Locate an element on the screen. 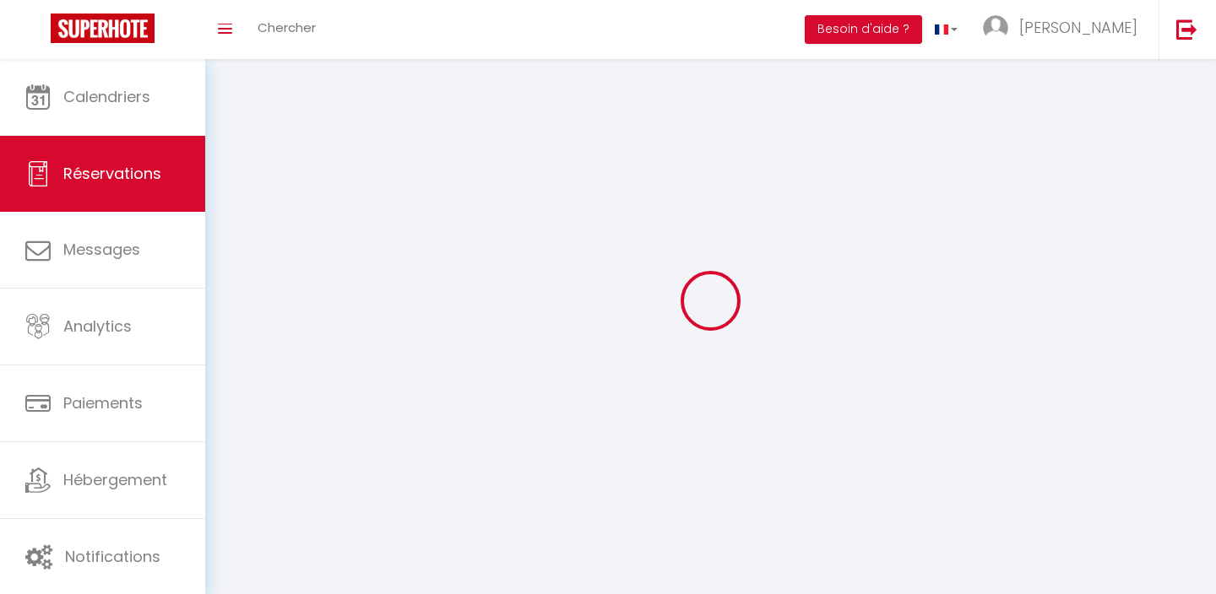 The width and height of the screenshot is (1216, 594). button: Besoin d'aide ? is located at coordinates (863, 30).